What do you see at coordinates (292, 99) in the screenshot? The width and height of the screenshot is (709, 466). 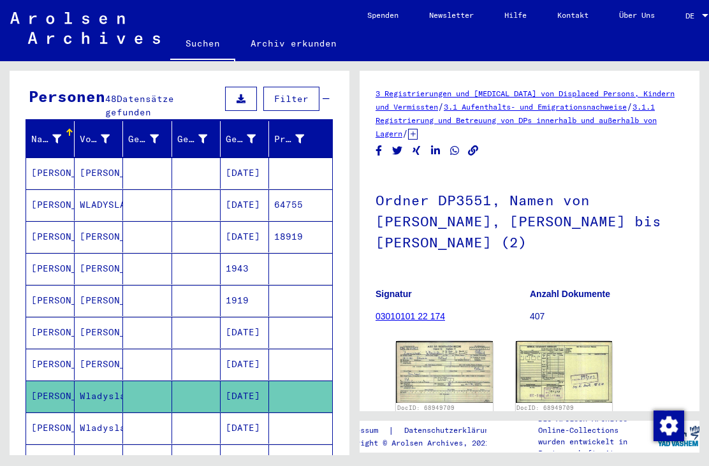 I see `span: Filter` at bounding box center [292, 99].